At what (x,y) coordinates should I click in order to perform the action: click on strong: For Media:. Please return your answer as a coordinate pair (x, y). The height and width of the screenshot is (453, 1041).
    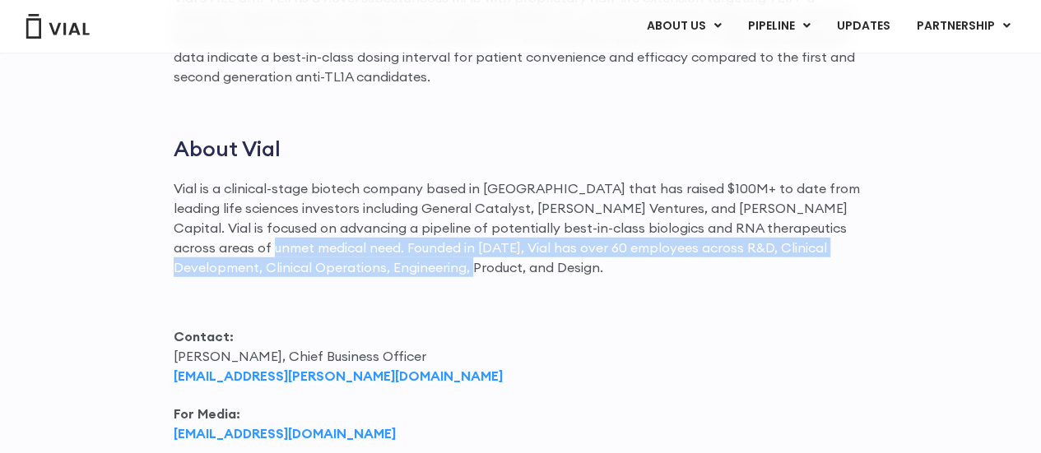
    Looking at the image, I should click on (207, 414).